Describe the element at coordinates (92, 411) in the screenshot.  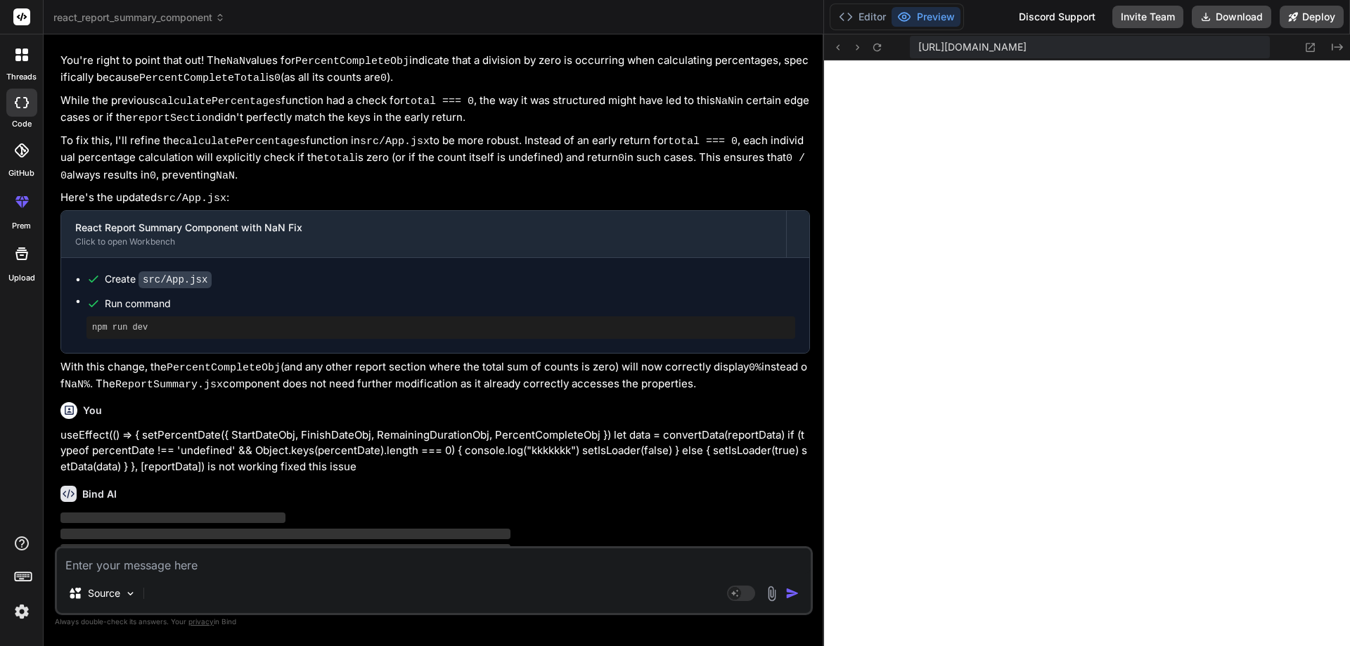
I see `h6: You` at that location.